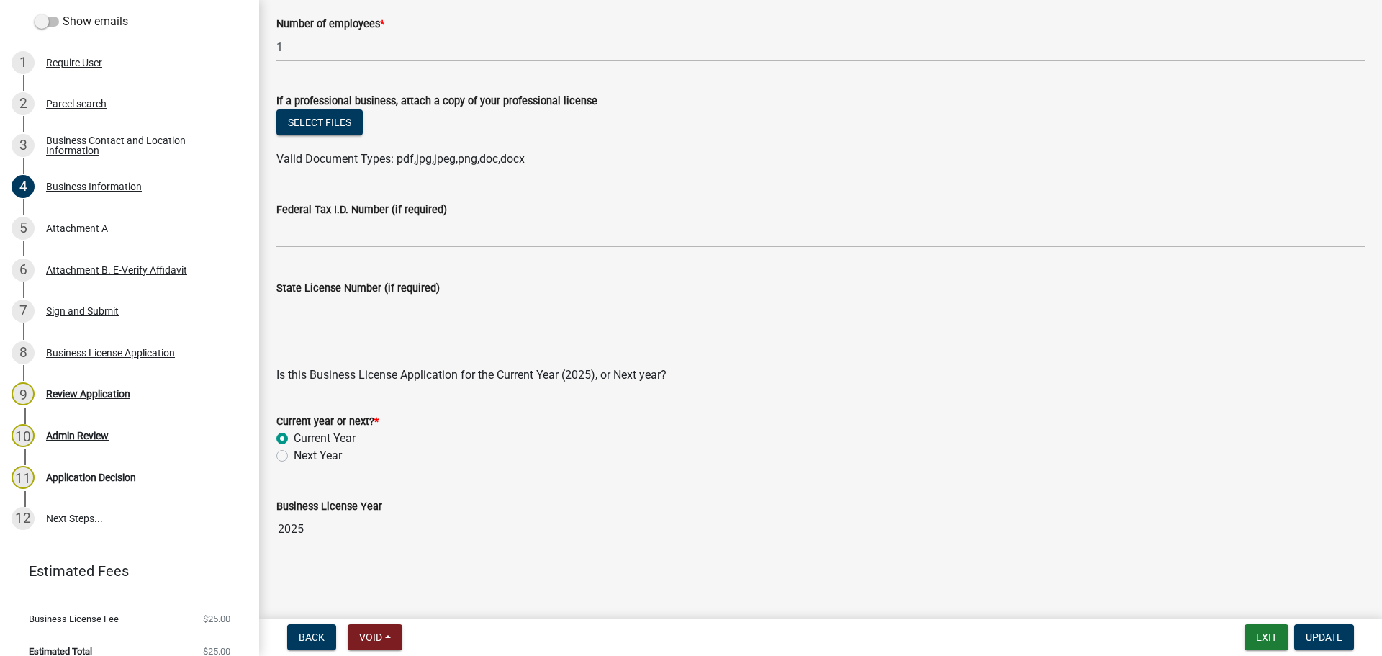 The width and height of the screenshot is (1382, 656). I want to click on div: Application Decision, so click(91, 477).